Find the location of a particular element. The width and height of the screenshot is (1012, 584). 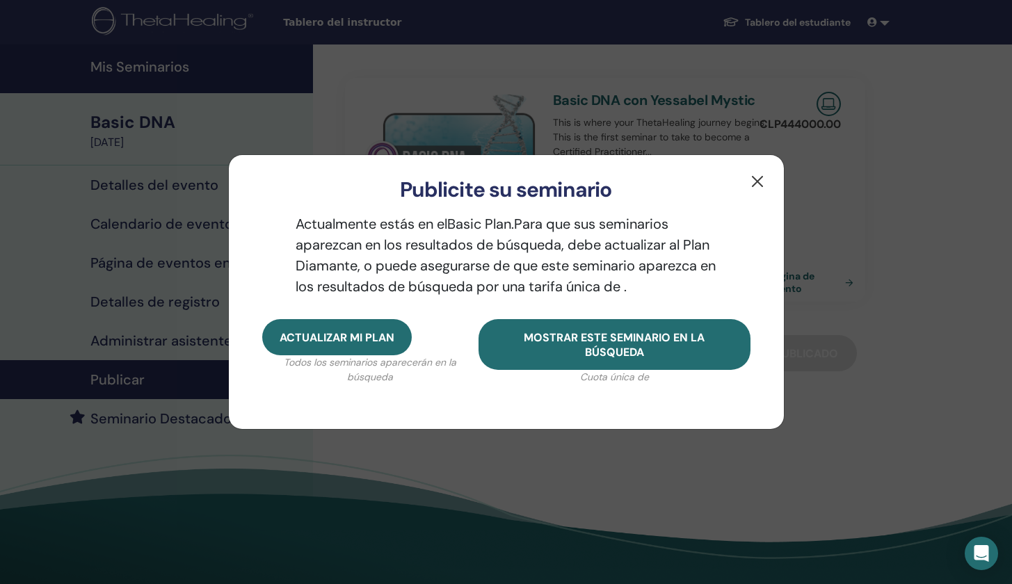

p: Todos los seminarios aparecerán en la búsqueda is located at coordinates (370, 370).